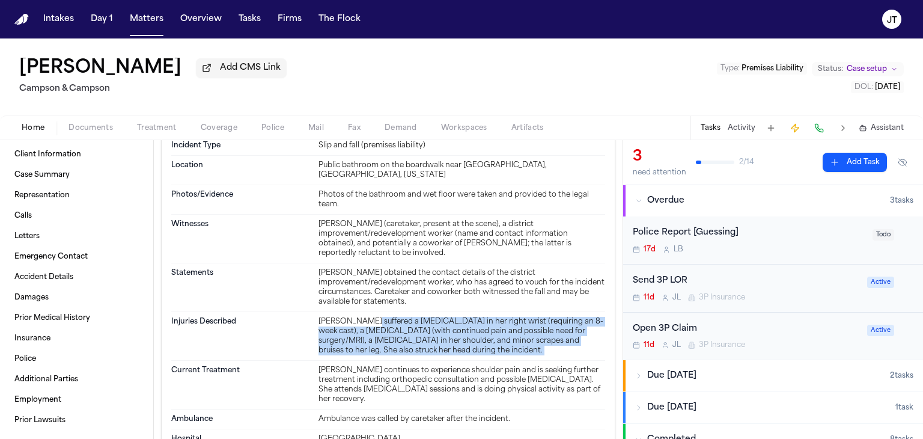 This screenshot has width=923, height=439. Describe the element at coordinates (528, 128) in the screenshot. I see `span: Artifacts` at that location.